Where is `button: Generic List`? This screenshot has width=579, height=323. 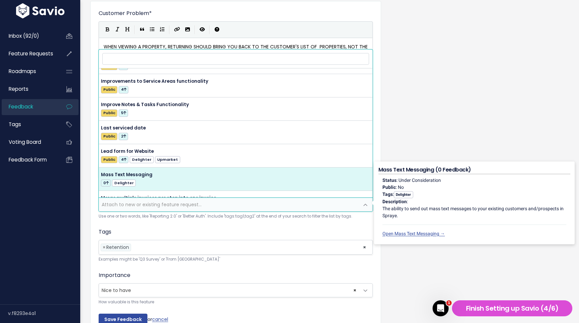
button: Generic List is located at coordinates (152, 30).